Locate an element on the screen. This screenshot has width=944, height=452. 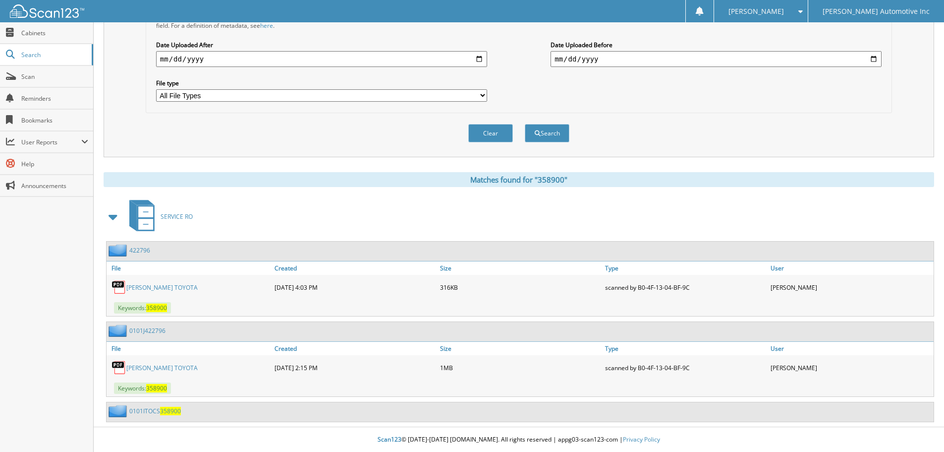
a: here is located at coordinates (267, 25).